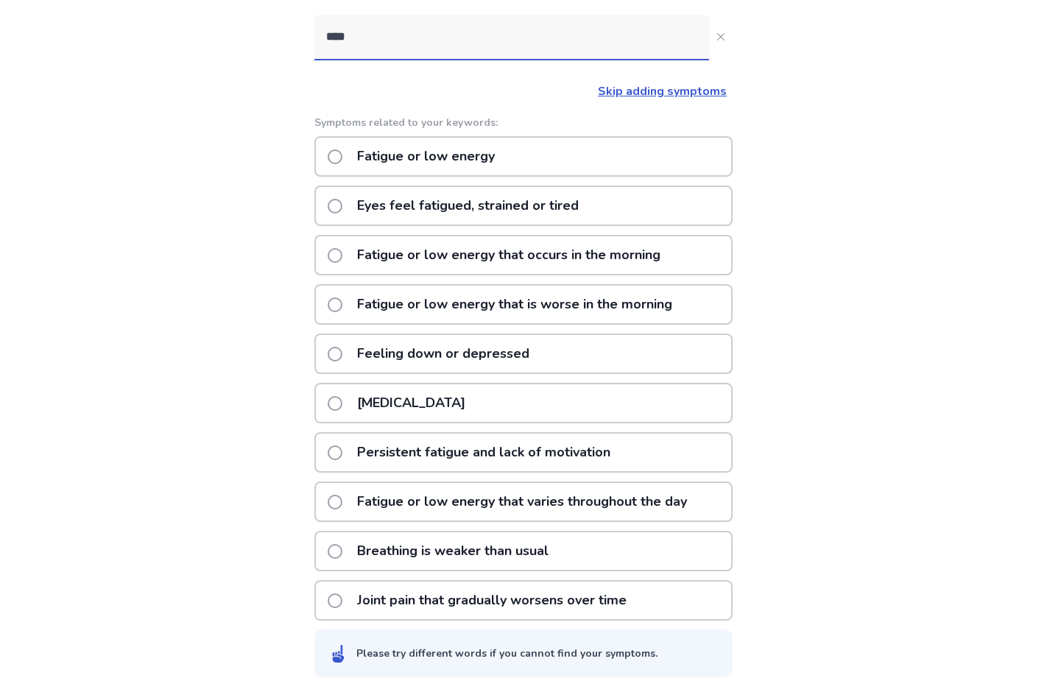  What do you see at coordinates (507, 653) in the screenshot?
I see `div: Please try different words if you cannot find your symptoms.` at bounding box center [507, 653].